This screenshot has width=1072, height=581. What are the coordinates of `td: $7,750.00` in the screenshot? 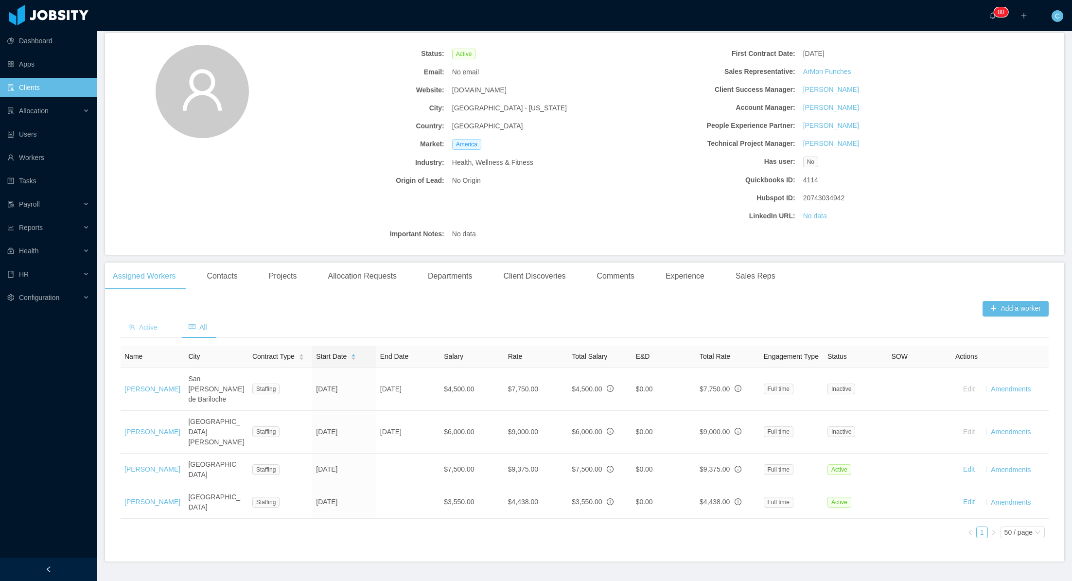 It's located at (536, 389).